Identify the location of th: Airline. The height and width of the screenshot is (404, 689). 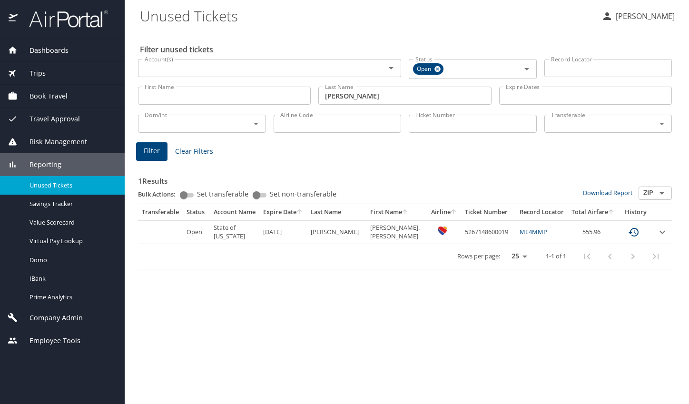
(444, 212).